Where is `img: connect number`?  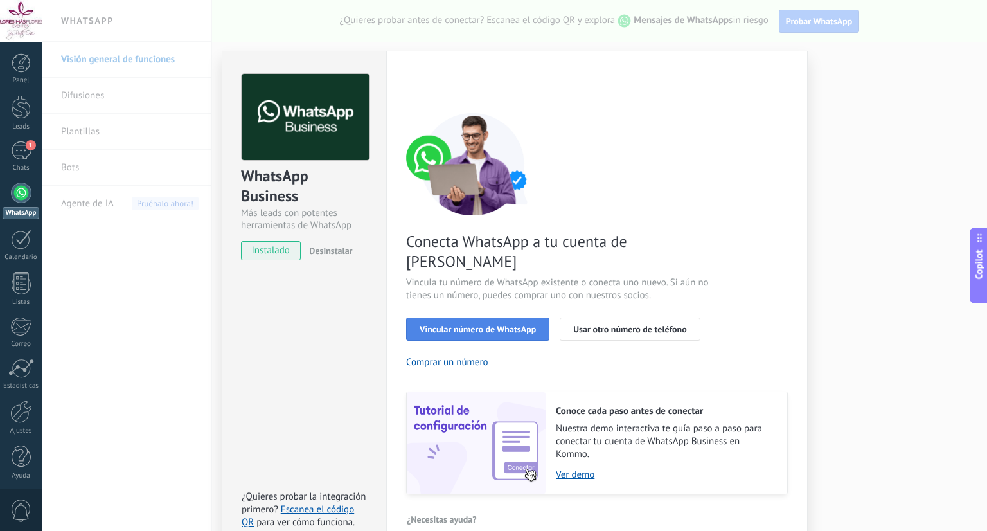 img: connect number is located at coordinates (474, 164).